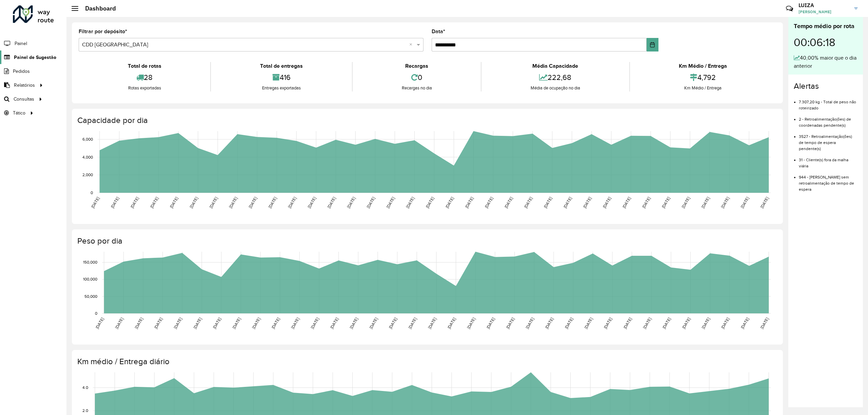  I want to click on div: Média Capacidade, so click(555, 66).